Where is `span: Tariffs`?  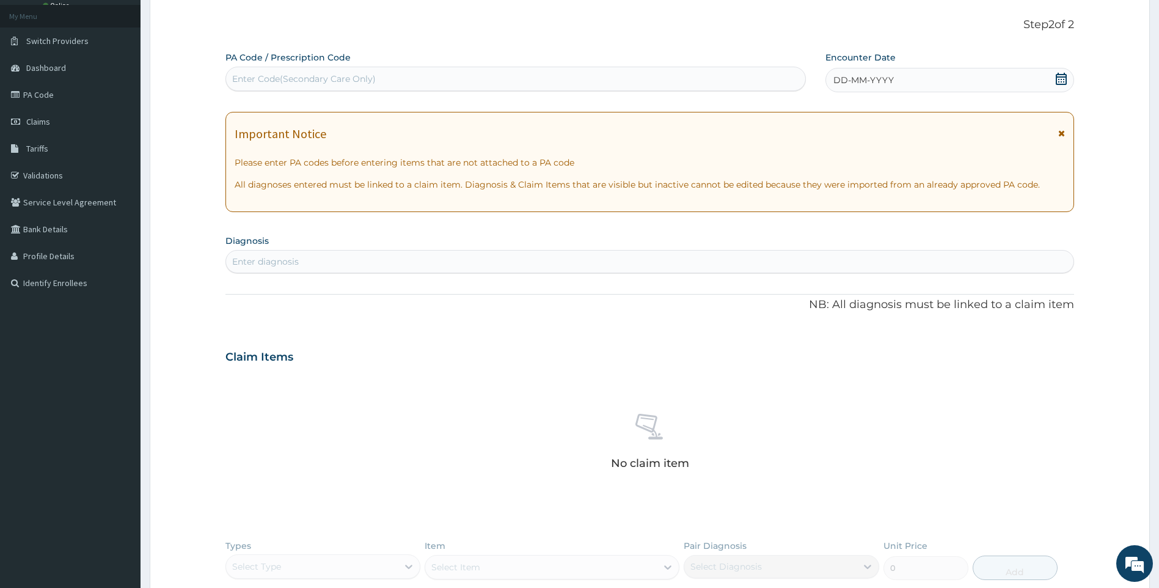
span: Tariffs is located at coordinates (37, 149).